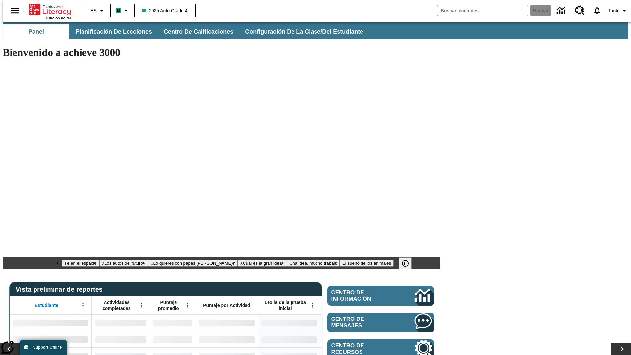 The width and height of the screenshot is (631, 355). What do you see at coordinates (169, 305) in the screenshot?
I see `span: Puntaje promedio` at bounding box center [169, 305].